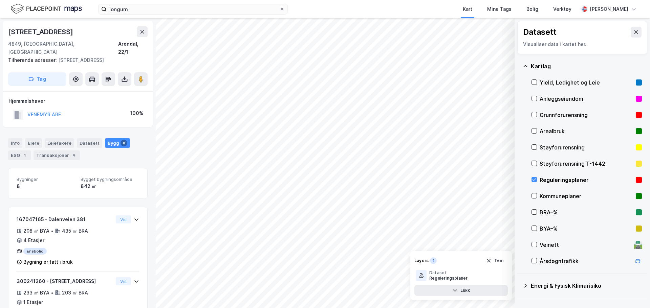  I want to click on div: Chat Widget, so click(633, 292).